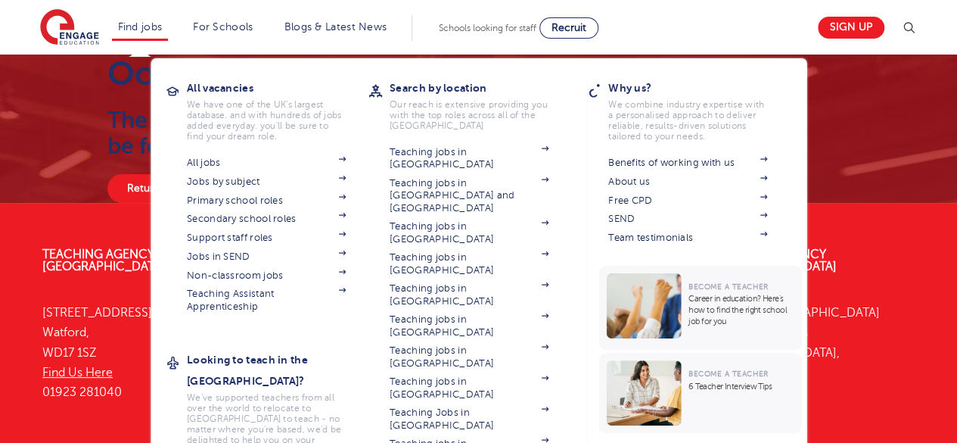 The width and height of the screenshot is (957, 443). Describe the element at coordinates (168, 188) in the screenshot. I see `a: Return To Home` at that location.